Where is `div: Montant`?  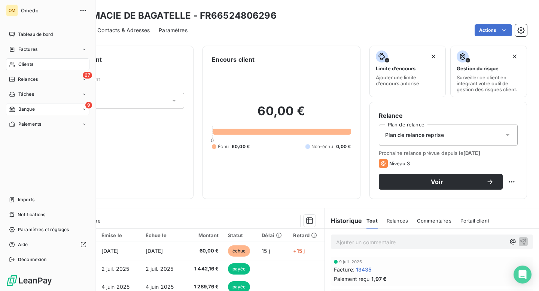
div: Montant is located at coordinates (204, 236).